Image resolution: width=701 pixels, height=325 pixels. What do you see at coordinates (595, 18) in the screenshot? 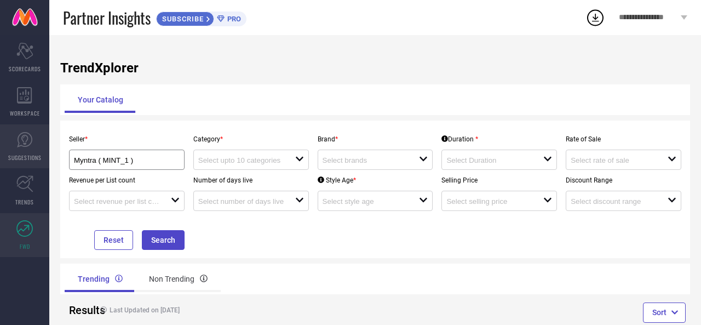
I see `div: Open download list` at bounding box center [595, 18].